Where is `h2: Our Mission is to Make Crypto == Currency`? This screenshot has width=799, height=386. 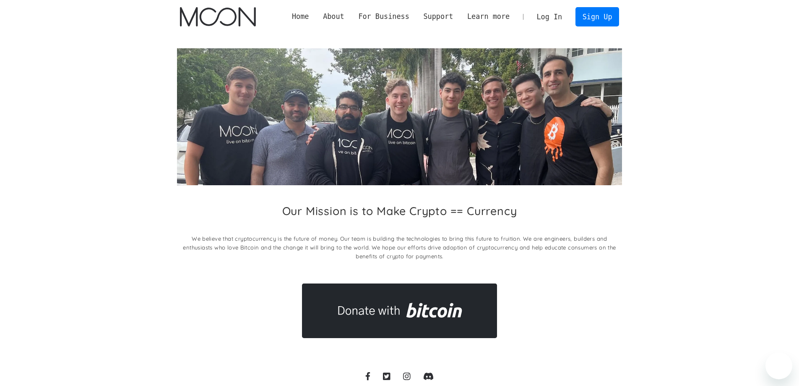 h2: Our Mission is to Make Crypto == Currency is located at coordinates (400, 211).